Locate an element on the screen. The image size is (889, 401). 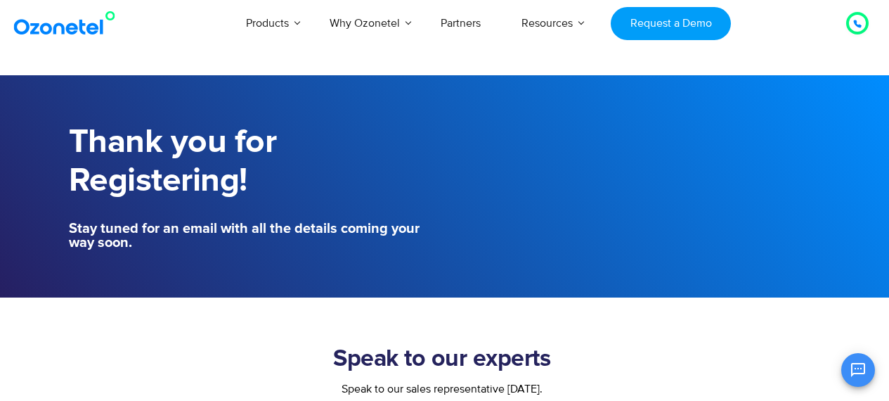
h1: Thank you for Registering! is located at coordinates (253, 162).